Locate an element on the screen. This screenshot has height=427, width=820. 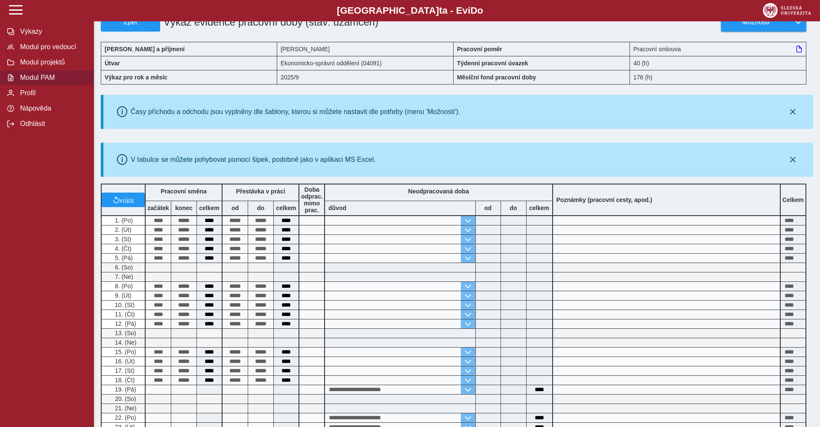
h1: Výkaz evidence pracovní doby (stav: uzamčen) is located at coordinates (279, 22).